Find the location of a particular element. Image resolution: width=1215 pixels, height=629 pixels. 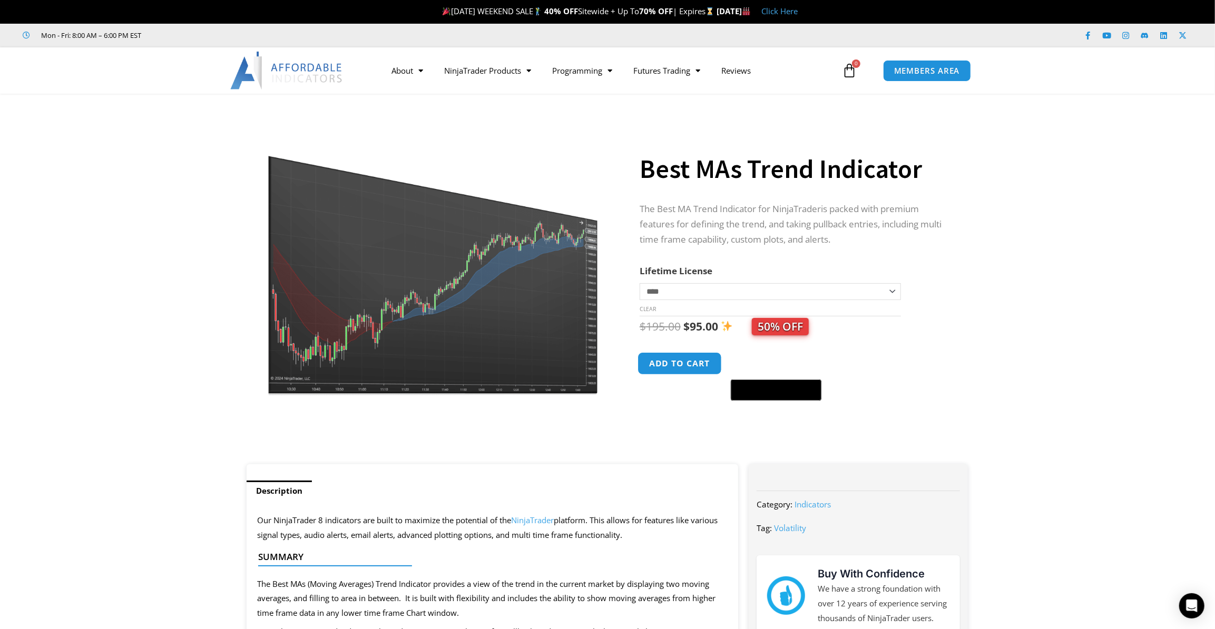

a: NinjaTrader Products is located at coordinates (487, 71).